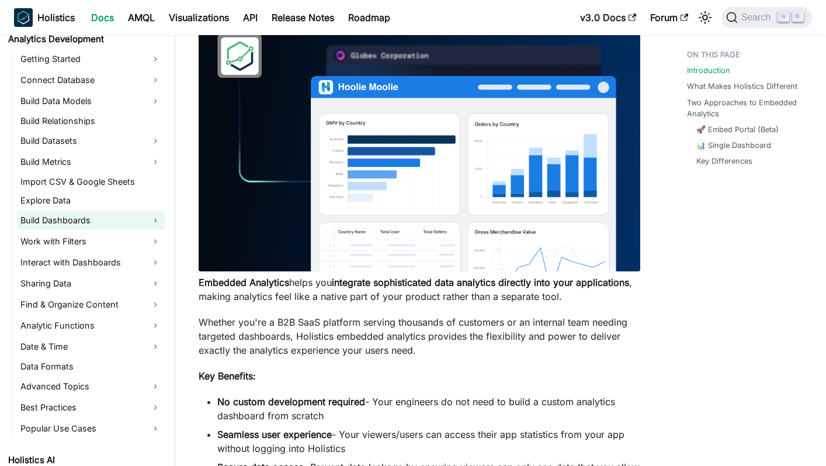  What do you see at coordinates (91, 262) in the screenshot?
I see `a: Interact with Dashboards` at bounding box center [91, 262].